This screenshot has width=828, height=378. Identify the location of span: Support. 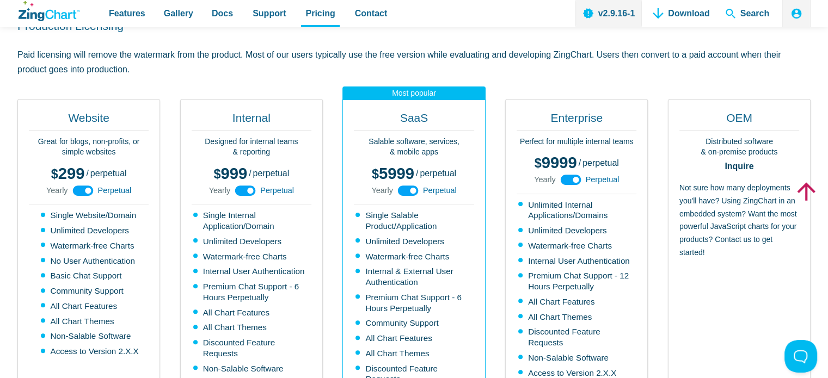
(269, 13).